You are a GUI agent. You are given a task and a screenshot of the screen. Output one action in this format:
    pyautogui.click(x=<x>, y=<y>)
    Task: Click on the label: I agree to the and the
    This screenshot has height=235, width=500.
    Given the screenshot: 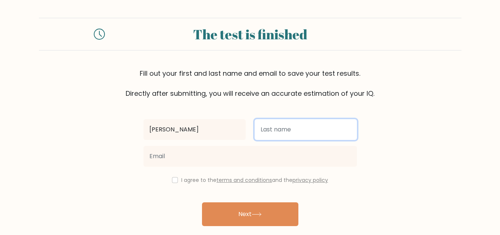 What is the action you would take?
    pyautogui.click(x=255, y=180)
    